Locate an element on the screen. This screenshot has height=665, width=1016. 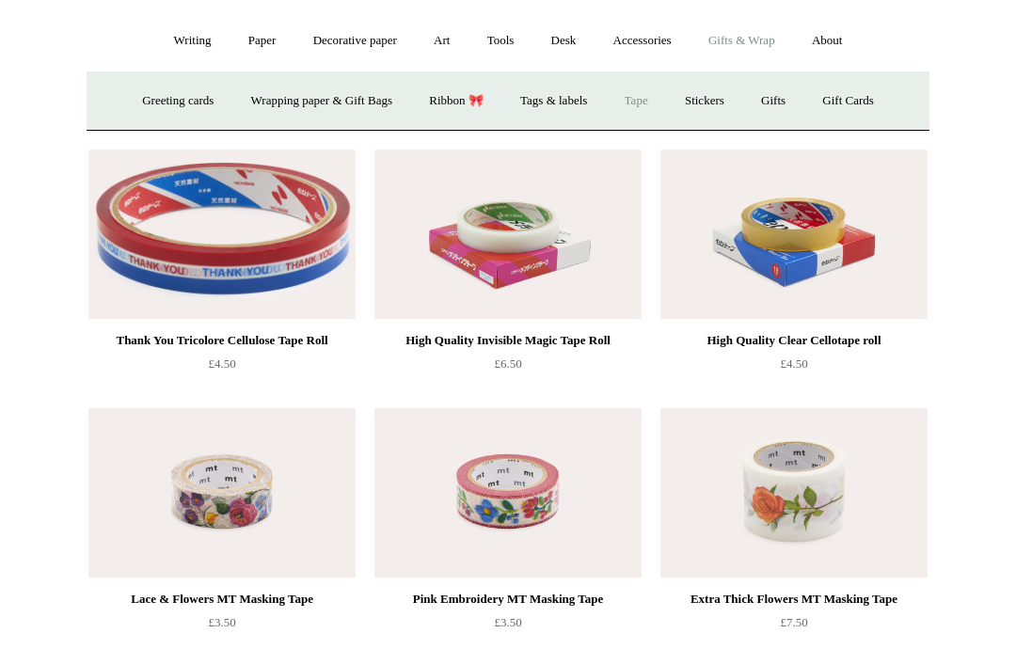
a: High Quality Clear Cellotape roll £4.50 is located at coordinates (794, 368).